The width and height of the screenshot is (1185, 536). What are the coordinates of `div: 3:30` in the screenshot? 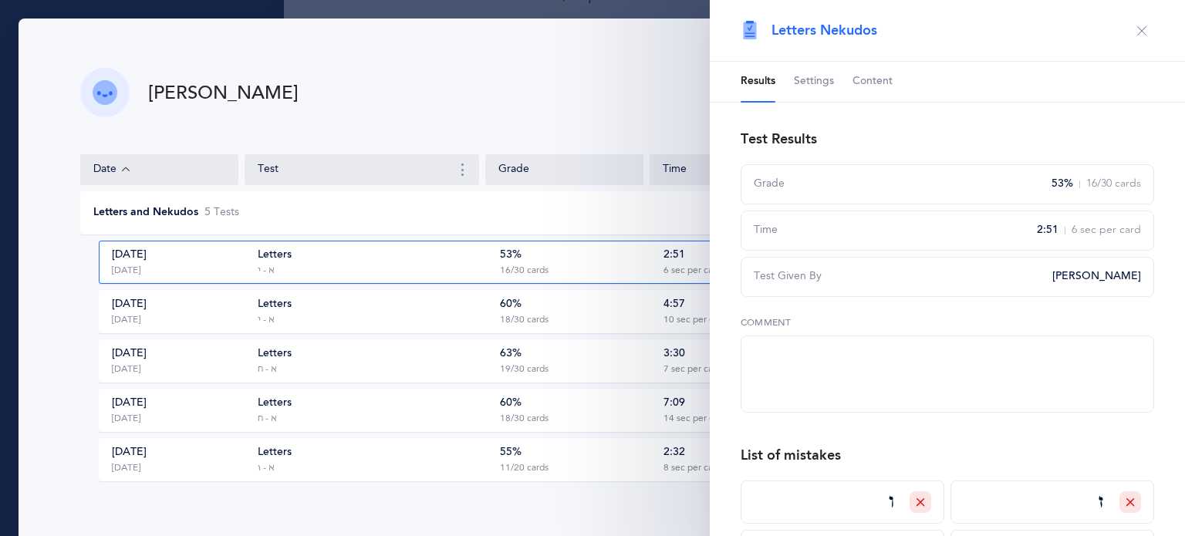 It's located at (674, 354).